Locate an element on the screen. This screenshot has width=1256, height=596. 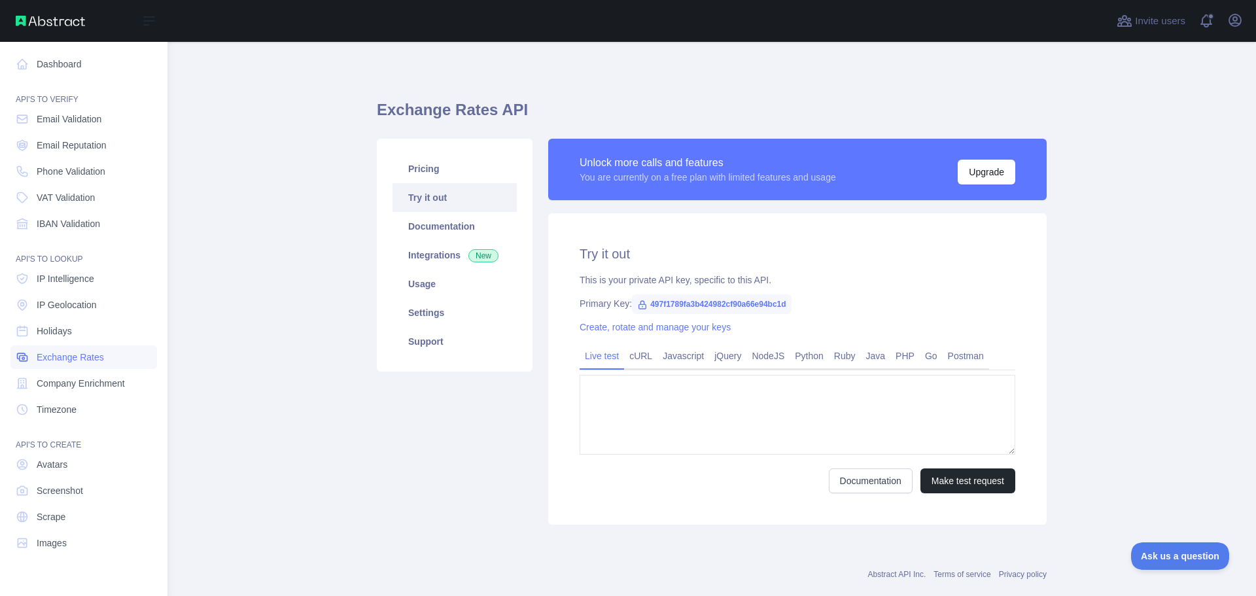
a: Go is located at coordinates (931, 356).